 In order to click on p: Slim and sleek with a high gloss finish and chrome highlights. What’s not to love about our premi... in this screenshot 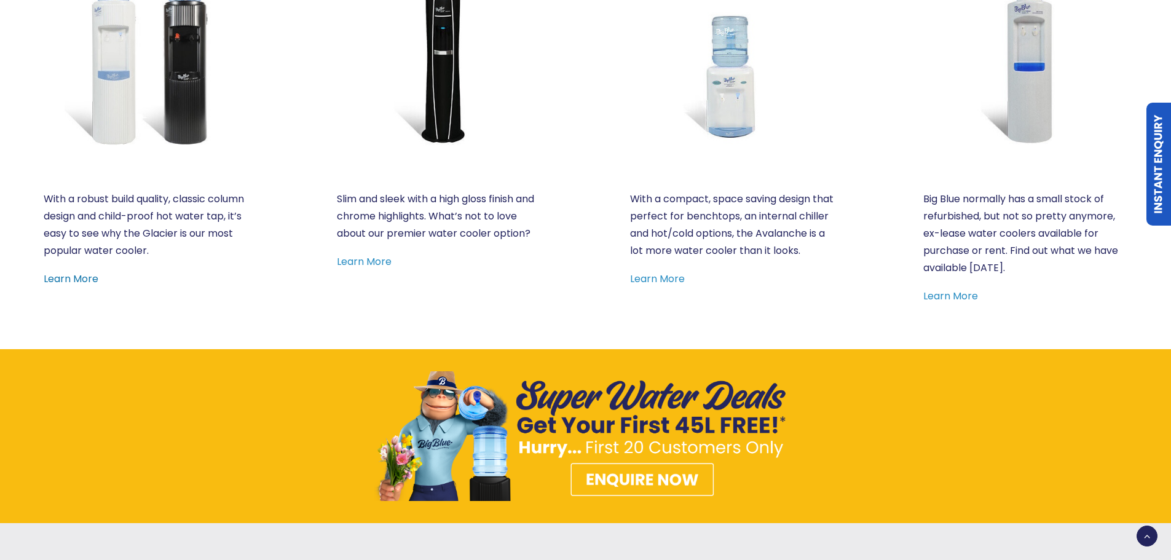, I will do `click(439, 216)`.